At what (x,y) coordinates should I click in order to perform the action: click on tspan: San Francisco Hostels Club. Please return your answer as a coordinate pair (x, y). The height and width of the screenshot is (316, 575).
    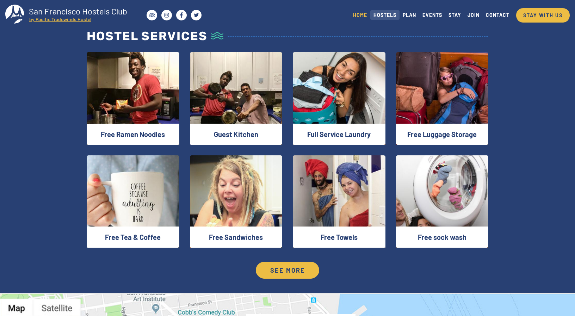
    Looking at the image, I should click on (78, 11).